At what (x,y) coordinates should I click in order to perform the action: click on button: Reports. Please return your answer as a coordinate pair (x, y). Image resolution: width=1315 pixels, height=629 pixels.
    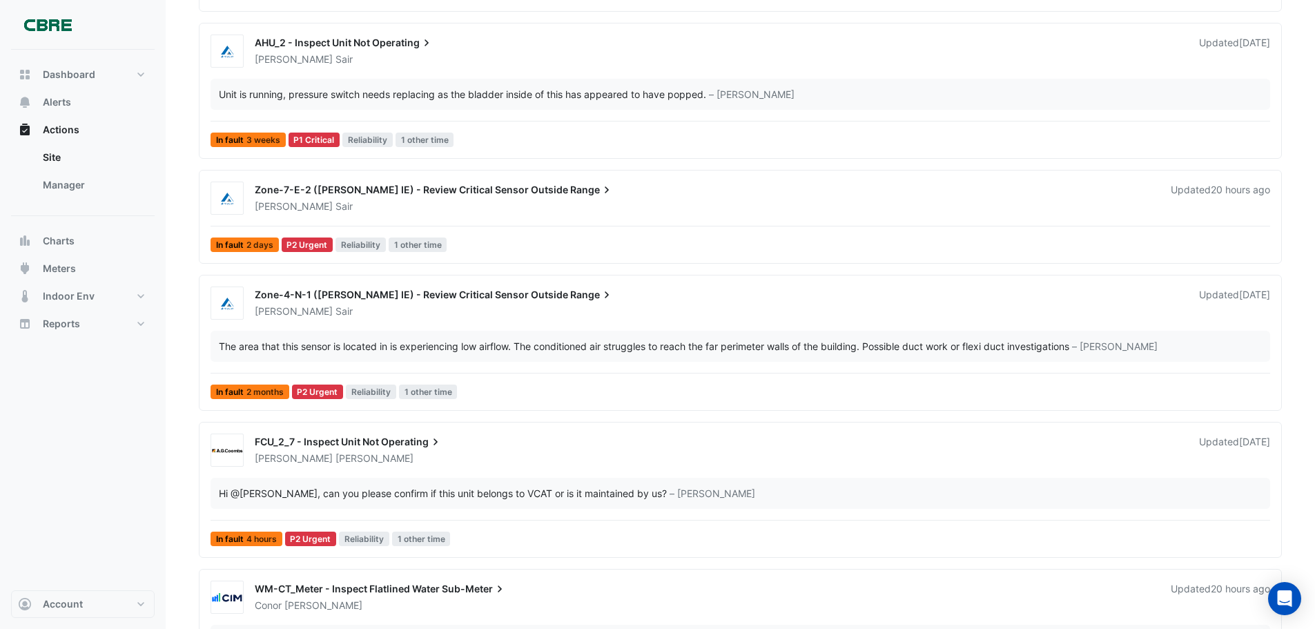
    Looking at the image, I should click on (83, 324).